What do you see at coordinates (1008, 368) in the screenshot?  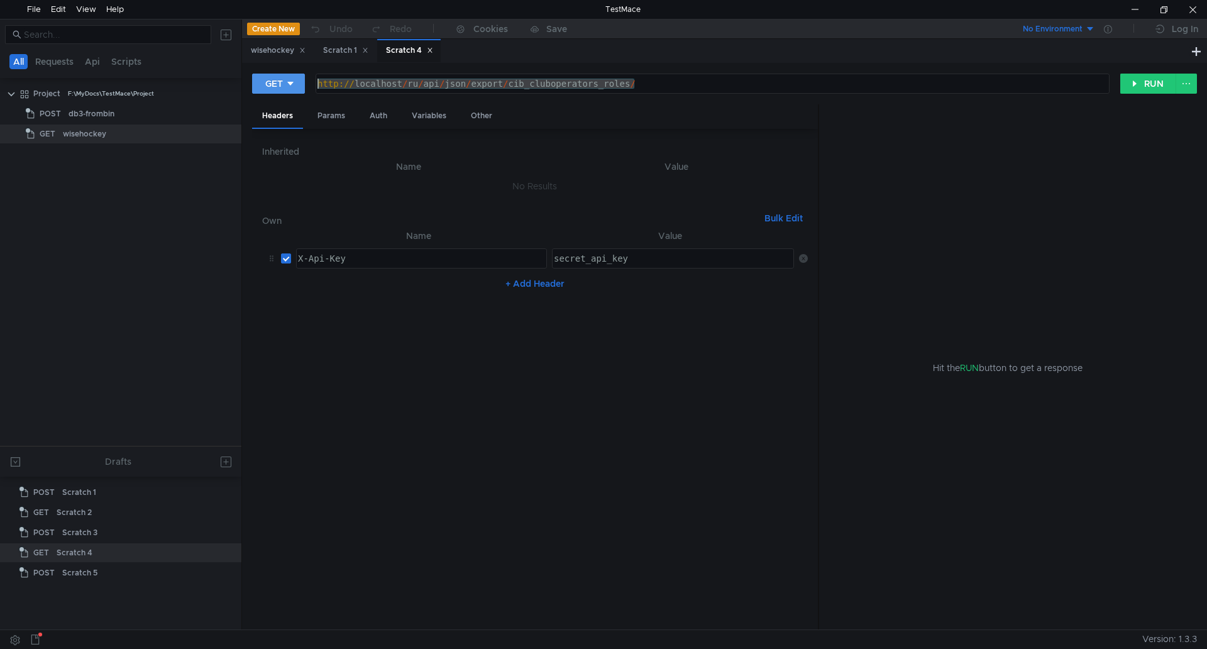 I see `span: Hit the button to get a response` at bounding box center [1008, 368].